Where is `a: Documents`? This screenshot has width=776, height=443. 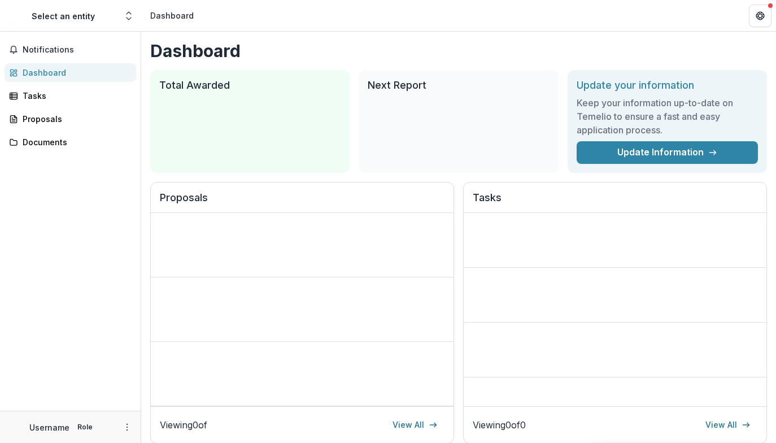
a: Documents is located at coordinates (70, 142).